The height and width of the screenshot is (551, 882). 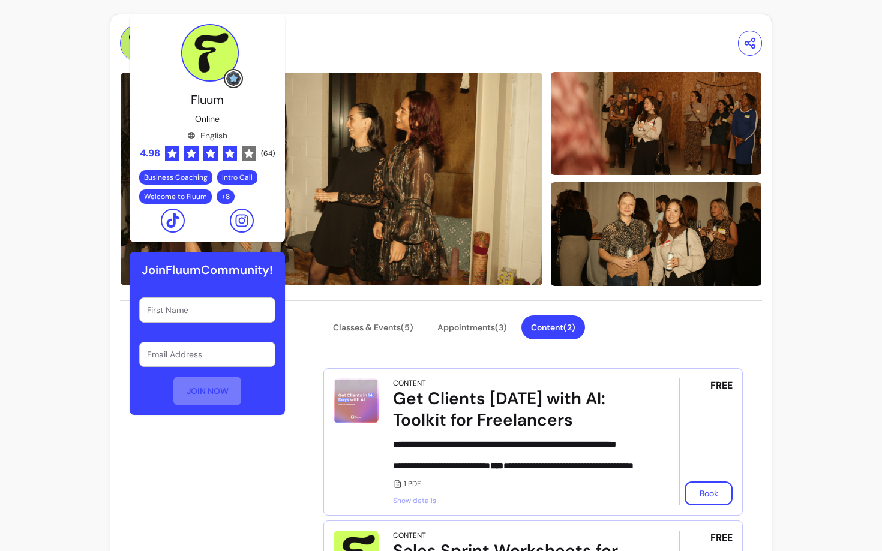 What do you see at coordinates (373, 328) in the screenshot?
I see `button: Classes & Events(5)` at bounding box center [373, 328].